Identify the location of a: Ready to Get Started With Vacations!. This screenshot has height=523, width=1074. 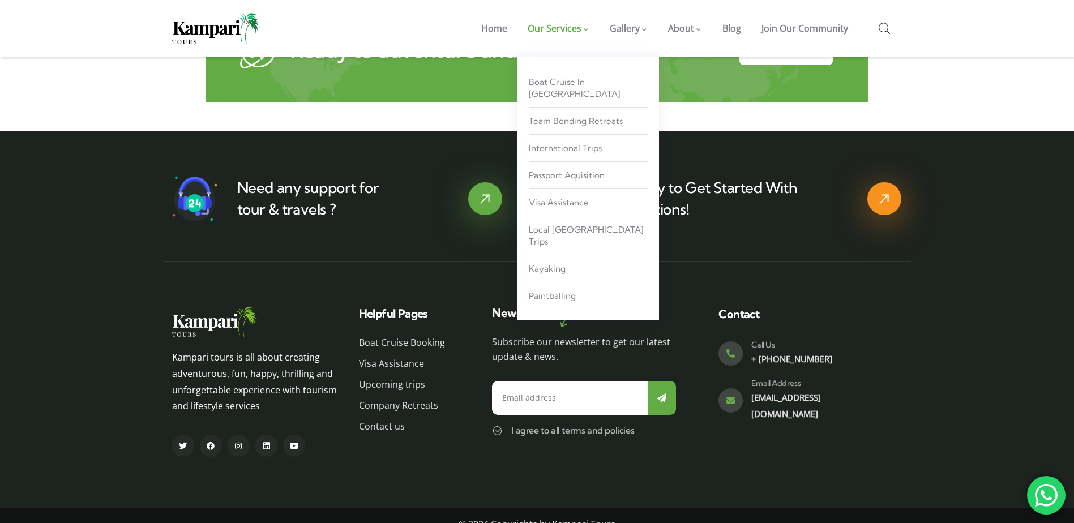
(710, 198).